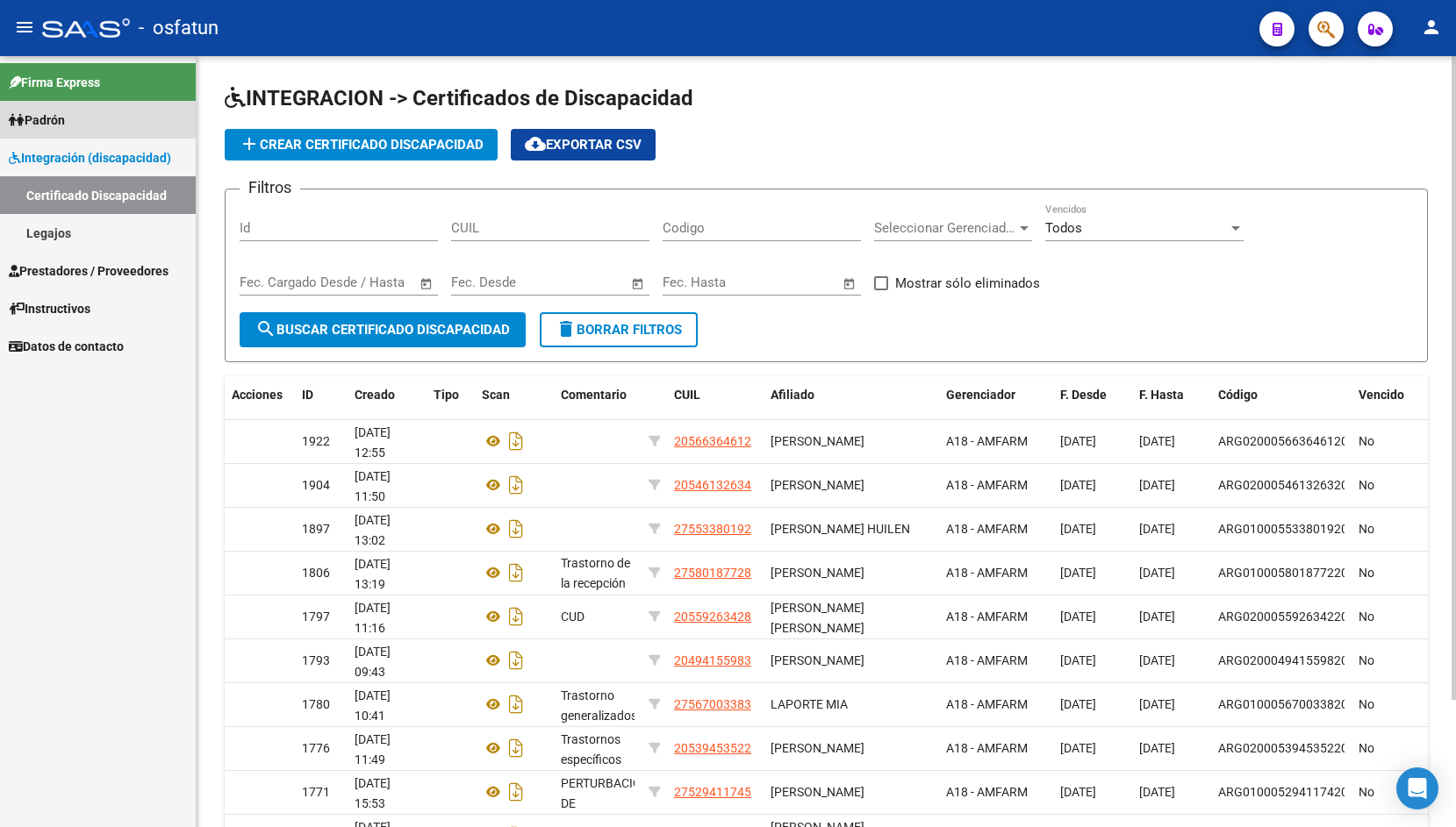 Image resolution: width=1456 pixels, height=827 pixels. Describe the element at coordinates (25, 27) in the screenshot. I see `mat-icon: menu` at that location.